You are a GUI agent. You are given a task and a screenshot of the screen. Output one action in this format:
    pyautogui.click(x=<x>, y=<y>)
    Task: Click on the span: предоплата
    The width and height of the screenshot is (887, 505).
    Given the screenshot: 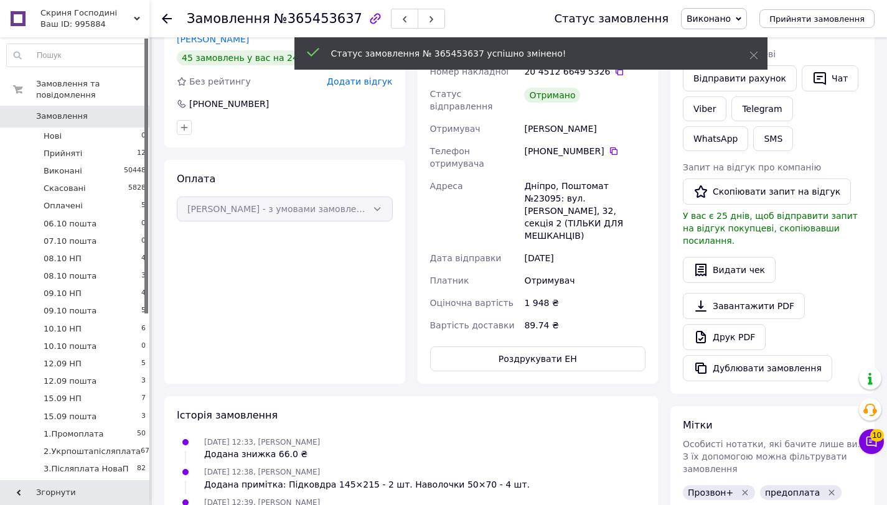 What is the action you would take?
    pyautogui.click(x=792, y=493)
    